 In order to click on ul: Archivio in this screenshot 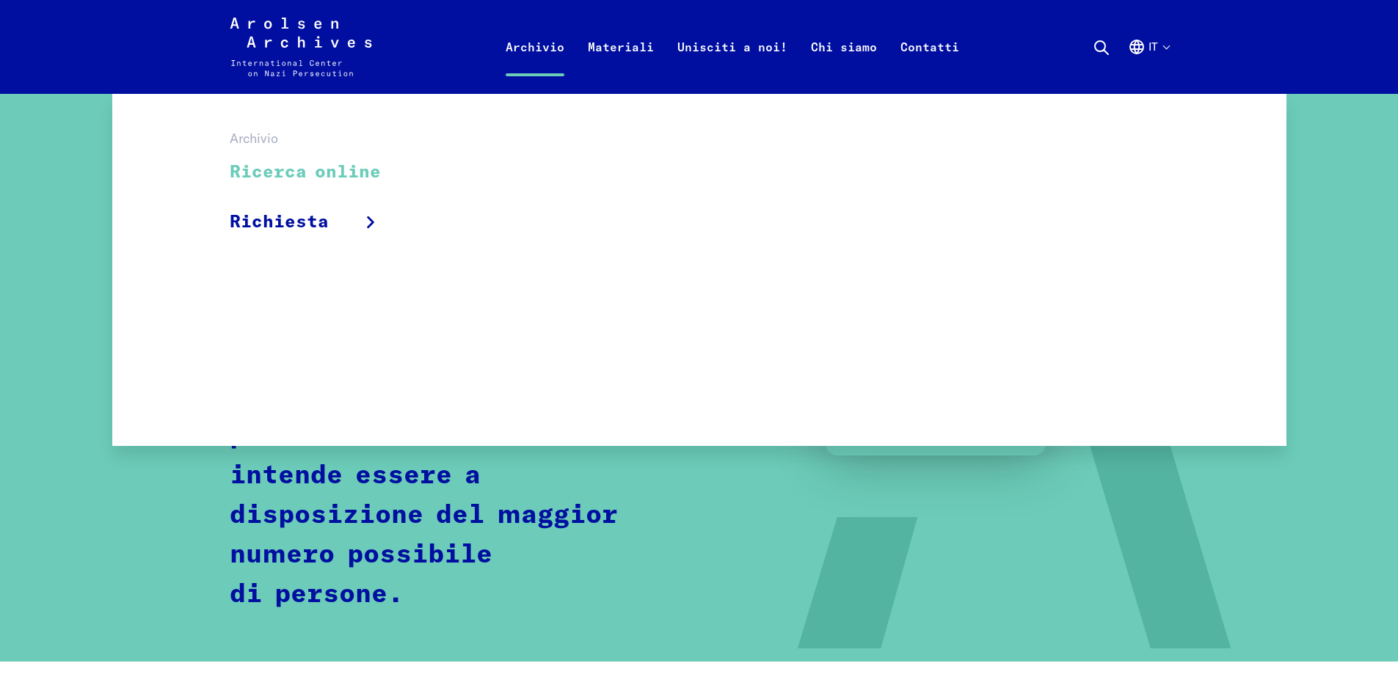, I will do `click(315, 197)`.